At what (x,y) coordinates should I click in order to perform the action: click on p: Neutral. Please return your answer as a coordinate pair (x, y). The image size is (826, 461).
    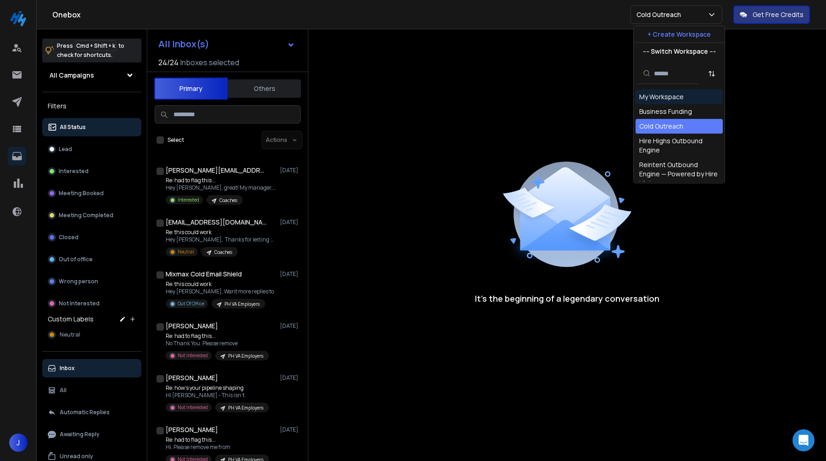
    Looking at the image, I should click on (186, 251).